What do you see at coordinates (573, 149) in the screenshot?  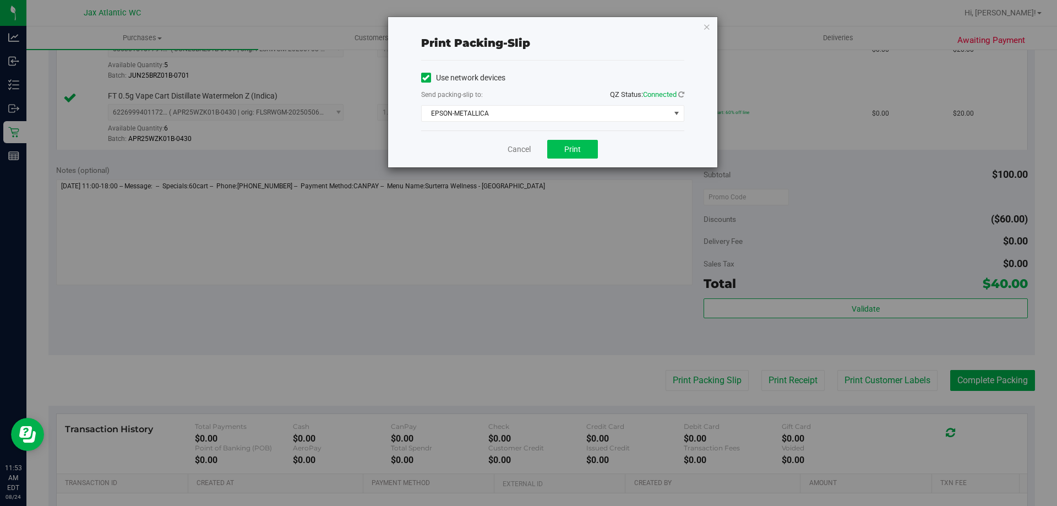 I see `button: Print` at bounding box center [573, 149].